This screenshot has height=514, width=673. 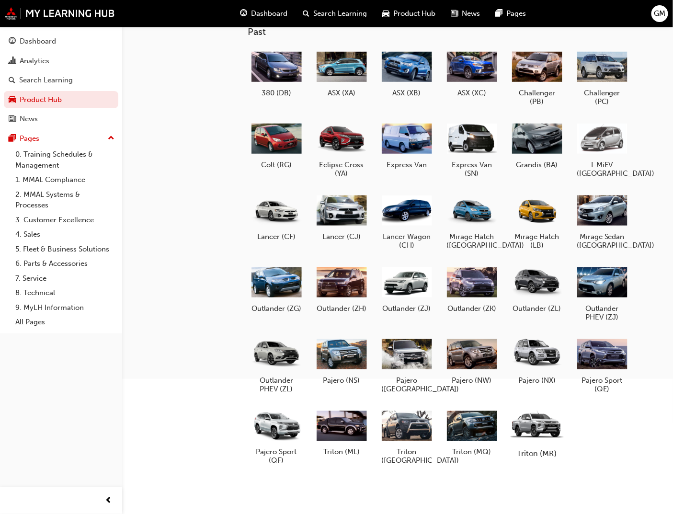 I want to click on a: search-iconSearch Learning, so click(x=335, y=13).